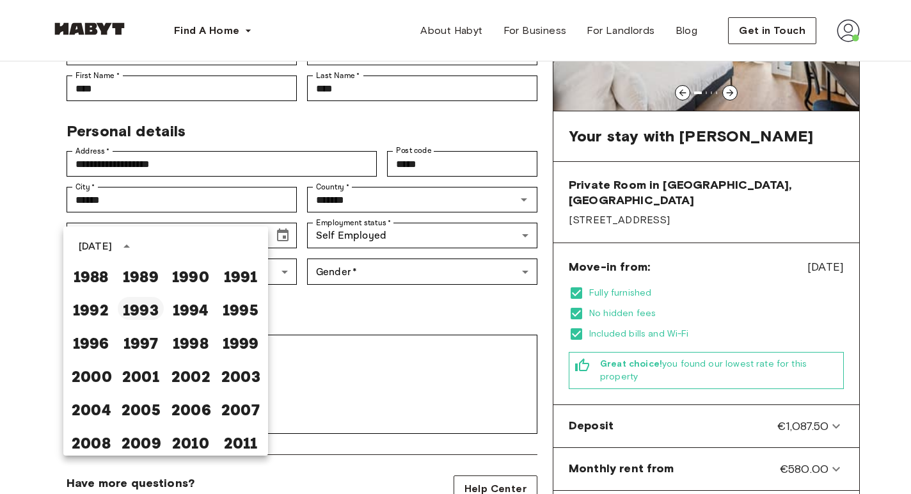 This screenshot has width=911, height=494. Describe the element at coordinates (182, 88) in the screenshot. I see `div: First Name` at that location.